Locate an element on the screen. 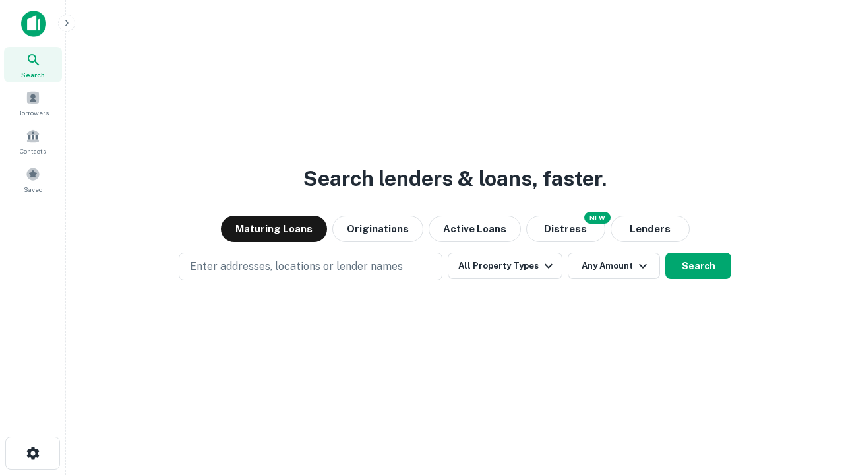  div: Borrowers is located at coordinates (33, 103).